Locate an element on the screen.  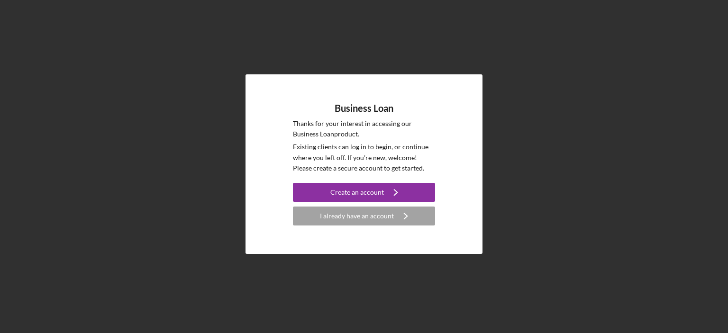
button: Create an account is located at coordinates (364, 192).